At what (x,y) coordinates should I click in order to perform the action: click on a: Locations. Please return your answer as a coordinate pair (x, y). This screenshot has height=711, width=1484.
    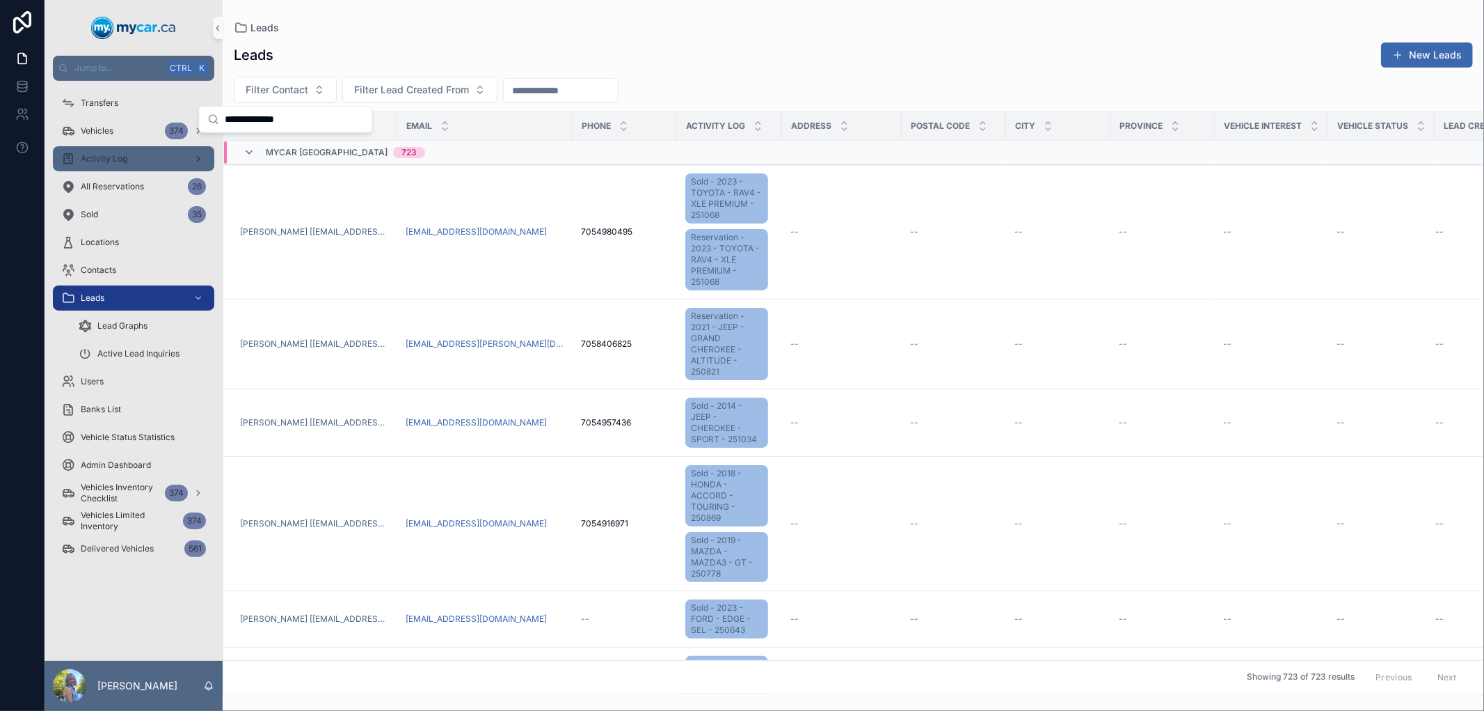
    Looking at the image, I should click on (134, 242).